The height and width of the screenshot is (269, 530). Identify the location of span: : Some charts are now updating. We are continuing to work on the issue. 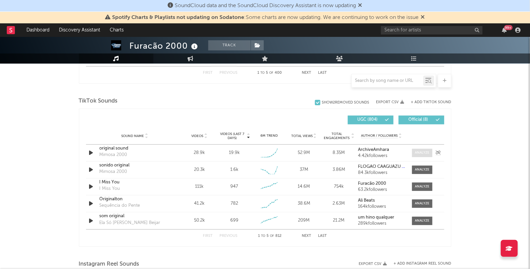
(266, 18).